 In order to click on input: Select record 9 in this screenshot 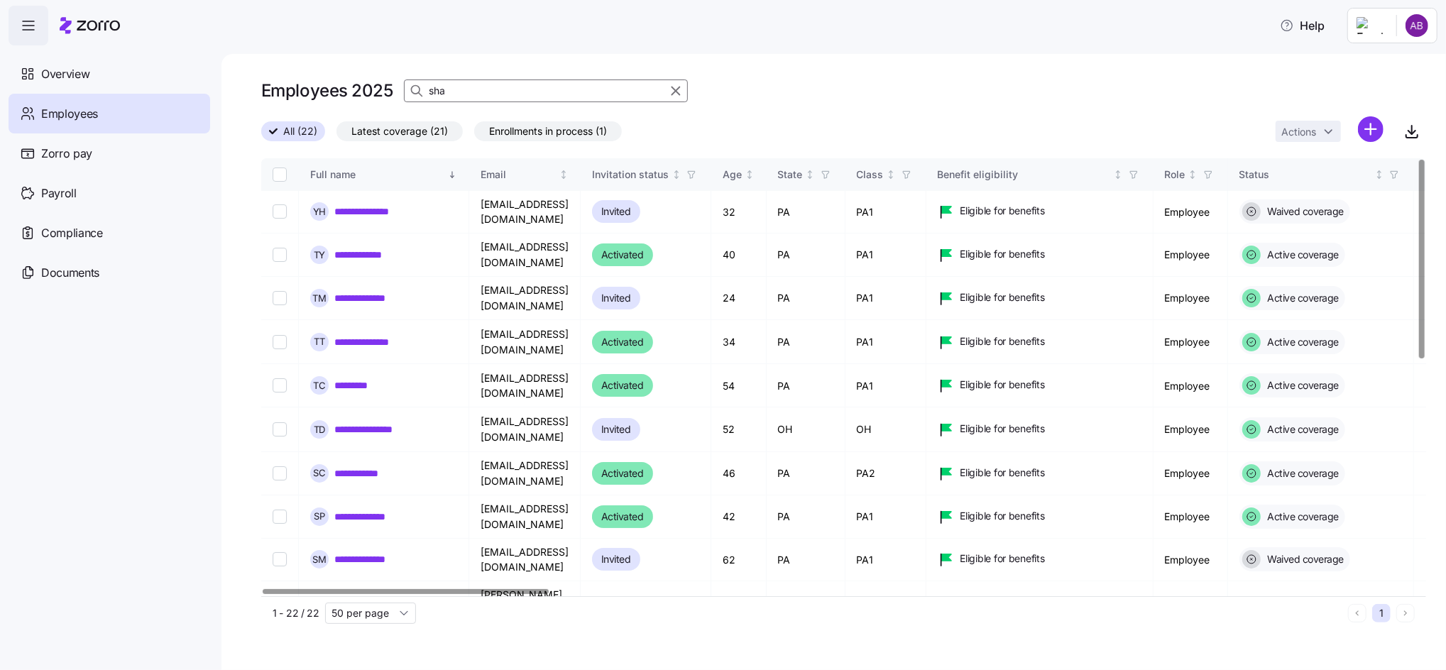, I will do `click(280, 559)`.